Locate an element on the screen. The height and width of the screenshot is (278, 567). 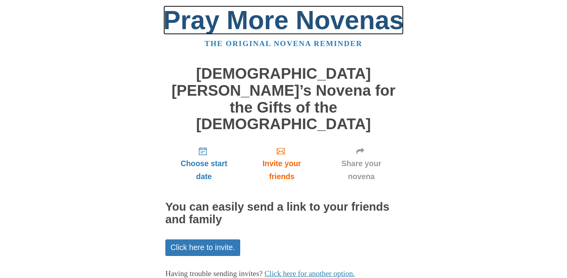
a: The original novena reminder is located at coordinates (284, 43).